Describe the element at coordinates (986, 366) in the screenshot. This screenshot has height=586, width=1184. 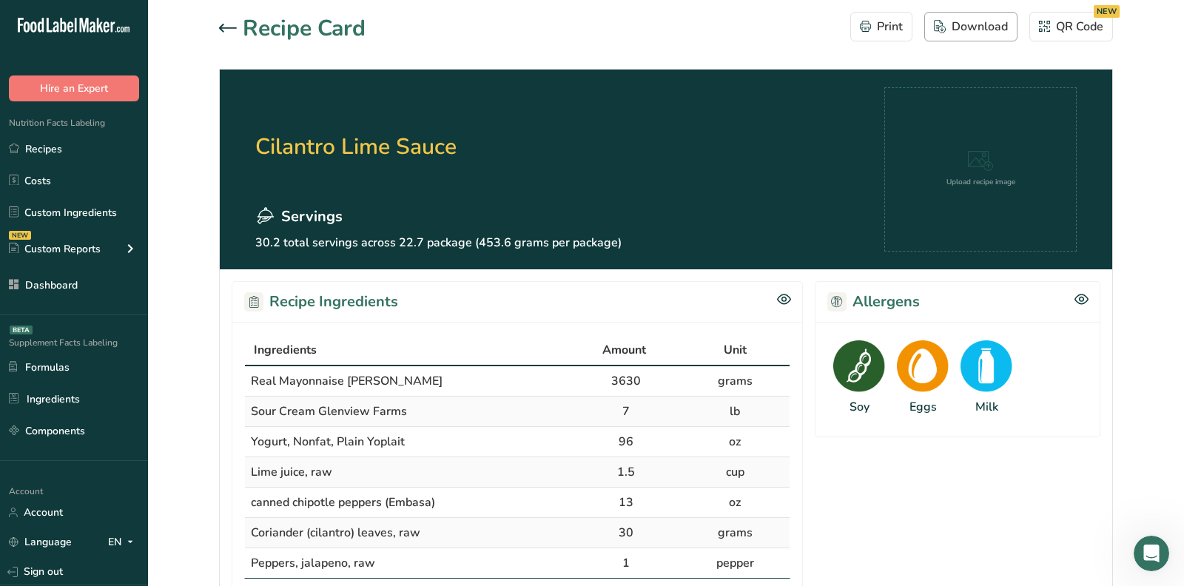
I see `img: Milk` at that location.